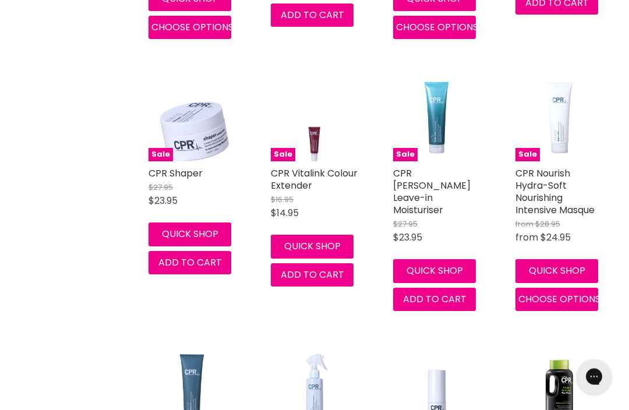  Describe the element at coordinates (282, 200) in the screenshot. I see `span: $16.95` at that location.